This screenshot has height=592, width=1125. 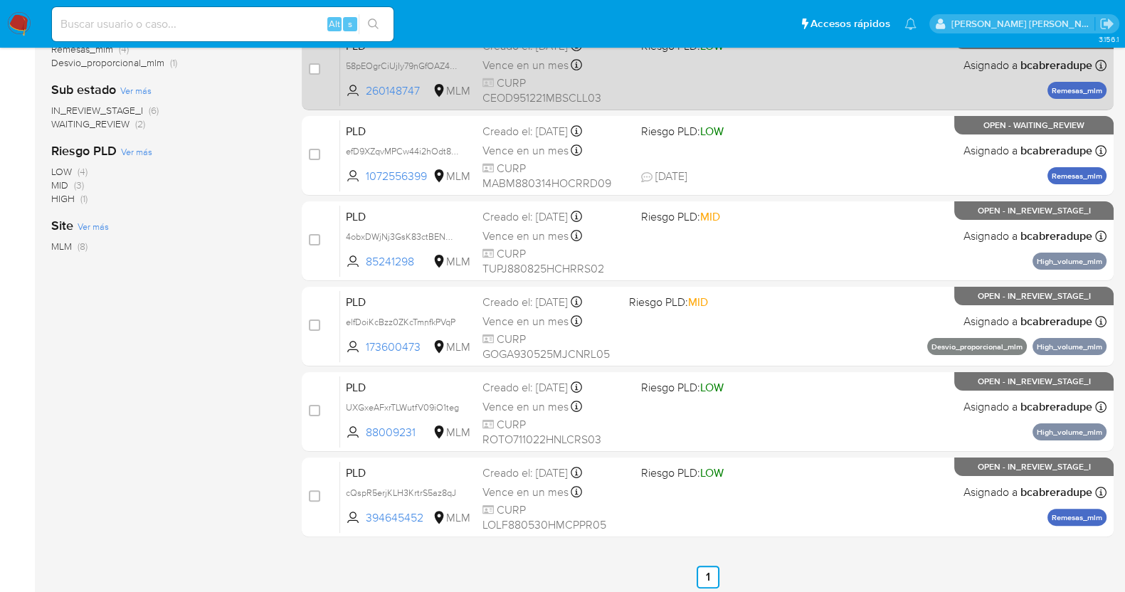 What do you see at coordinates (373, 24) in the screenshot?
I see `button: search-icon` at bounding box center [373, 24].